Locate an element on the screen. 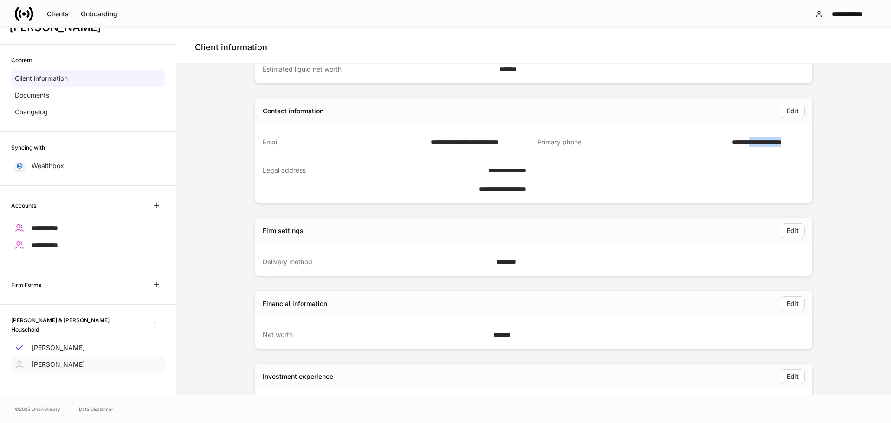 This screenshot has height=423, width=891. h6: Content is located at coordinates (21, 60).